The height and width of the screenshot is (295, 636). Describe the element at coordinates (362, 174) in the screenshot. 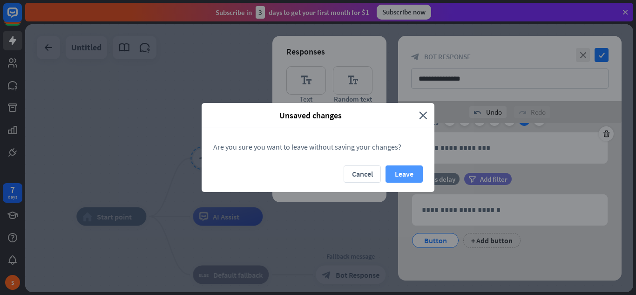

I see `button: Cancel` at that location.